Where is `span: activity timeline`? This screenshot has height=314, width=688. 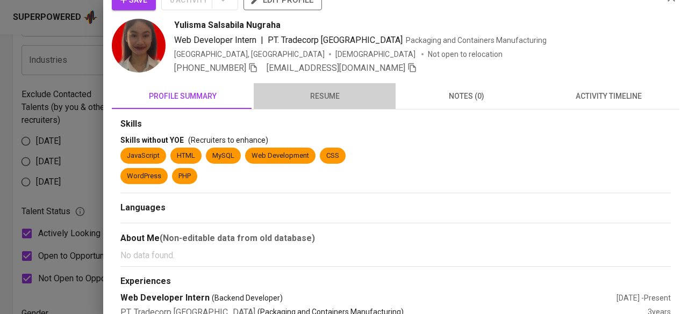
span: activity timeline is located at coordinates (608, 96).